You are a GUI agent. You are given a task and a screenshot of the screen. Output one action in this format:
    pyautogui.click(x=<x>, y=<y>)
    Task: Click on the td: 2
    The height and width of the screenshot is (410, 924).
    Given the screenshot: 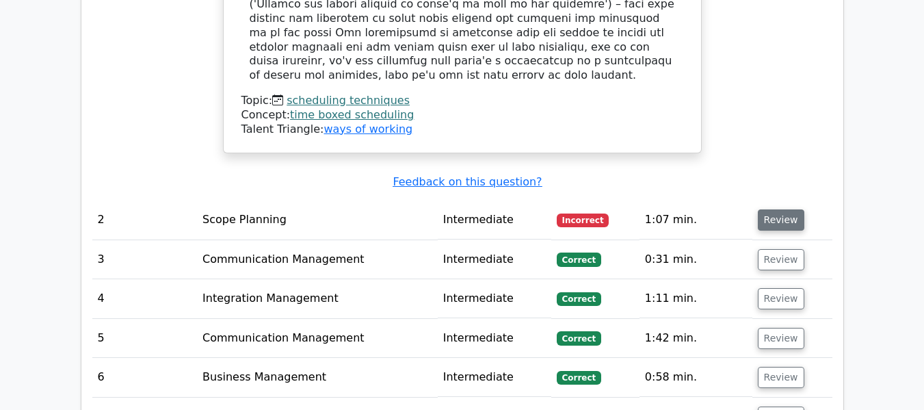 What is the action you would take?
    pyautogui.click(x=145, y=219)
    